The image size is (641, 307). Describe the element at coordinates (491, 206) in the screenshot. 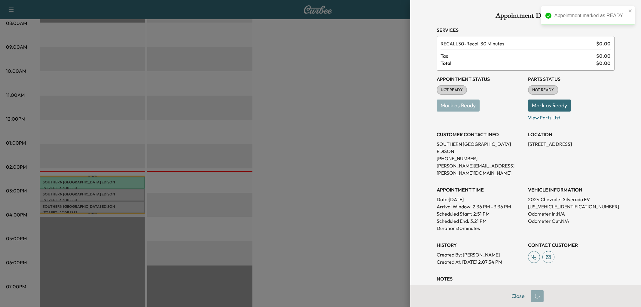

I see `span: 2:36 PM - 3:36 PM` at that location.